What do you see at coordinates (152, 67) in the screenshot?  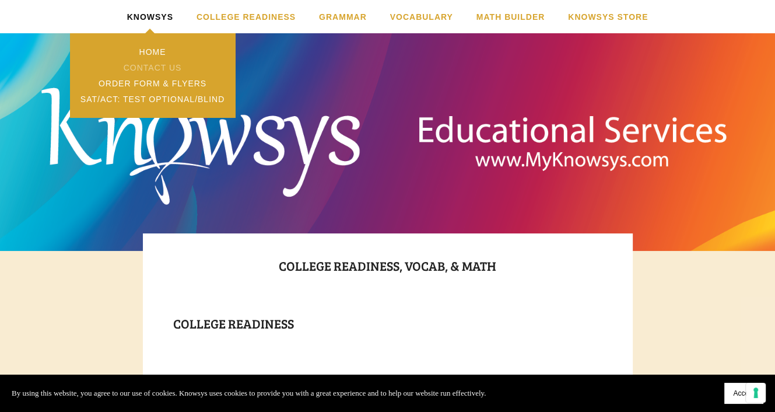 I see `a: Contact Us` at bounding box center [152, 67].